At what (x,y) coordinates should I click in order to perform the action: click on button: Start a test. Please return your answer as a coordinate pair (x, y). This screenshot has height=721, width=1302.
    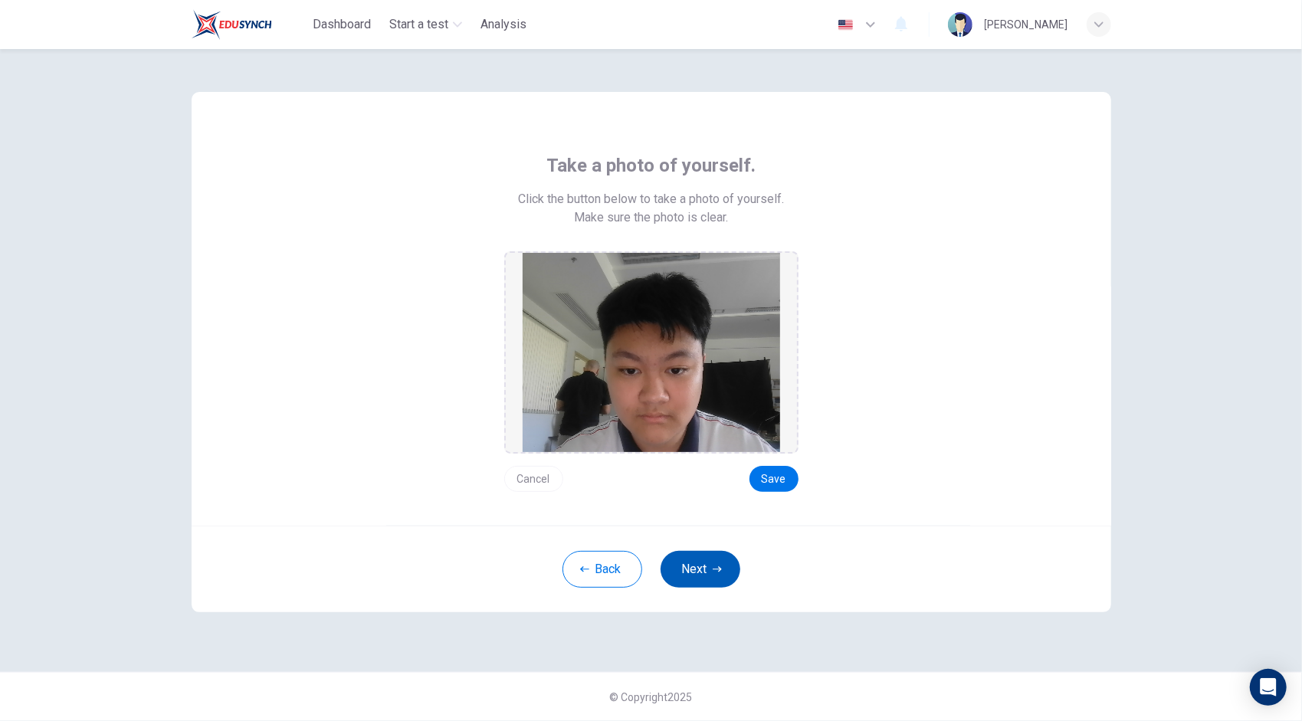
    Looking at the image, I should click on (425, 25).